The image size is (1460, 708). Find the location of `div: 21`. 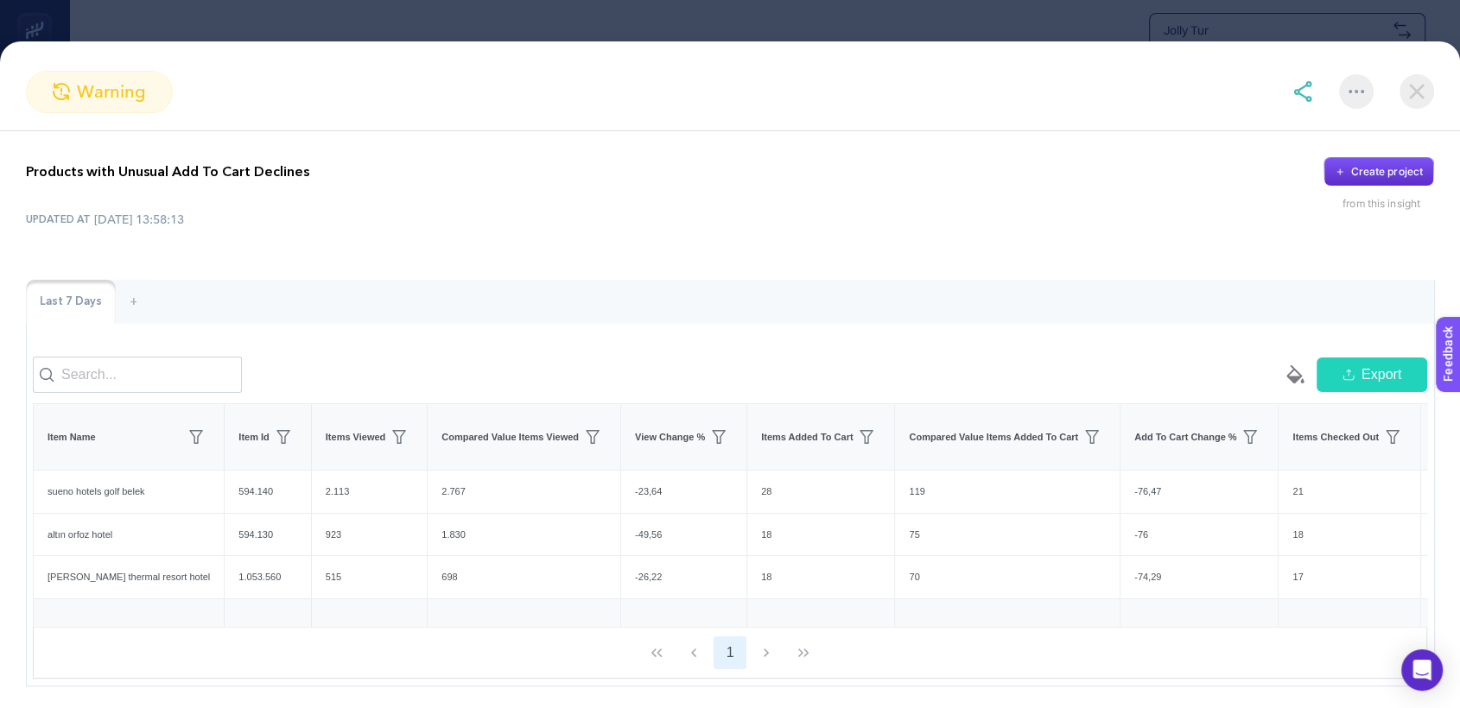

div: 21 is located at coordinates (1349, 492).